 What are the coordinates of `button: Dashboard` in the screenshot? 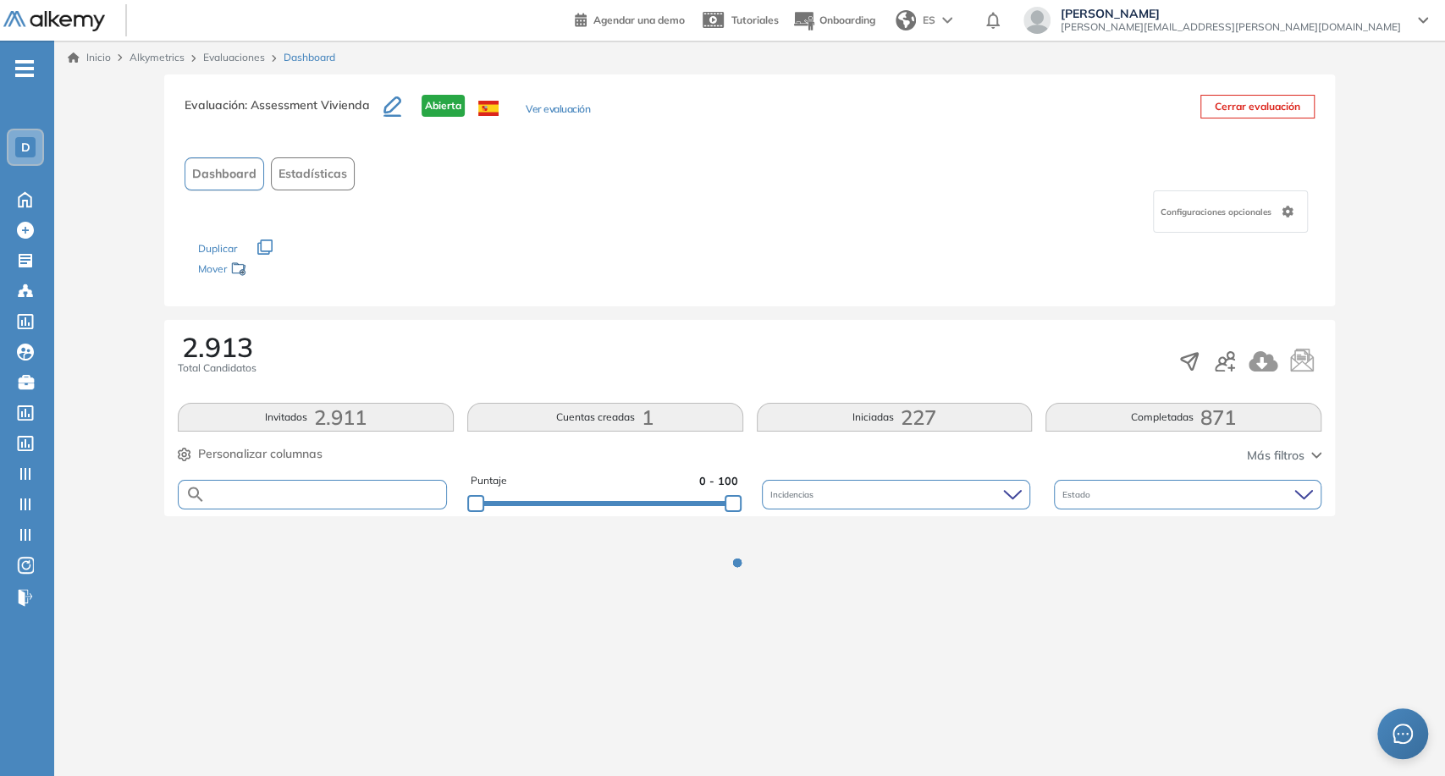 It's located at (224, 174).